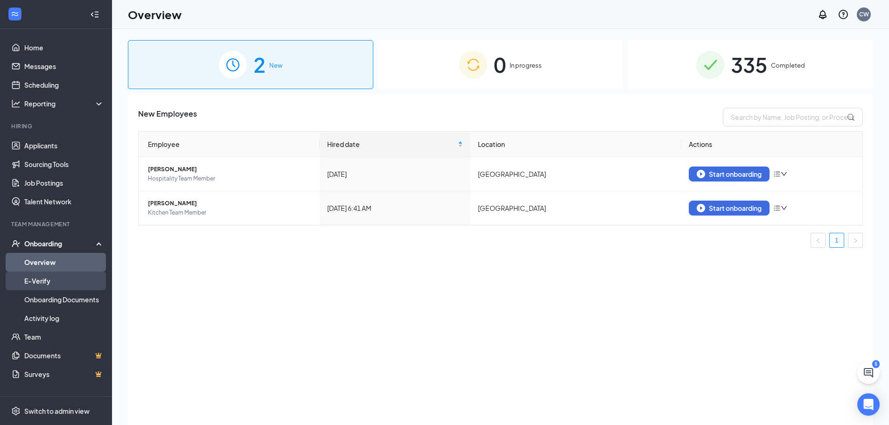  What do you see at coordinates (823, 14) in the screenshot?
I see `svg: Notifications` at bounding box center [823, 14].